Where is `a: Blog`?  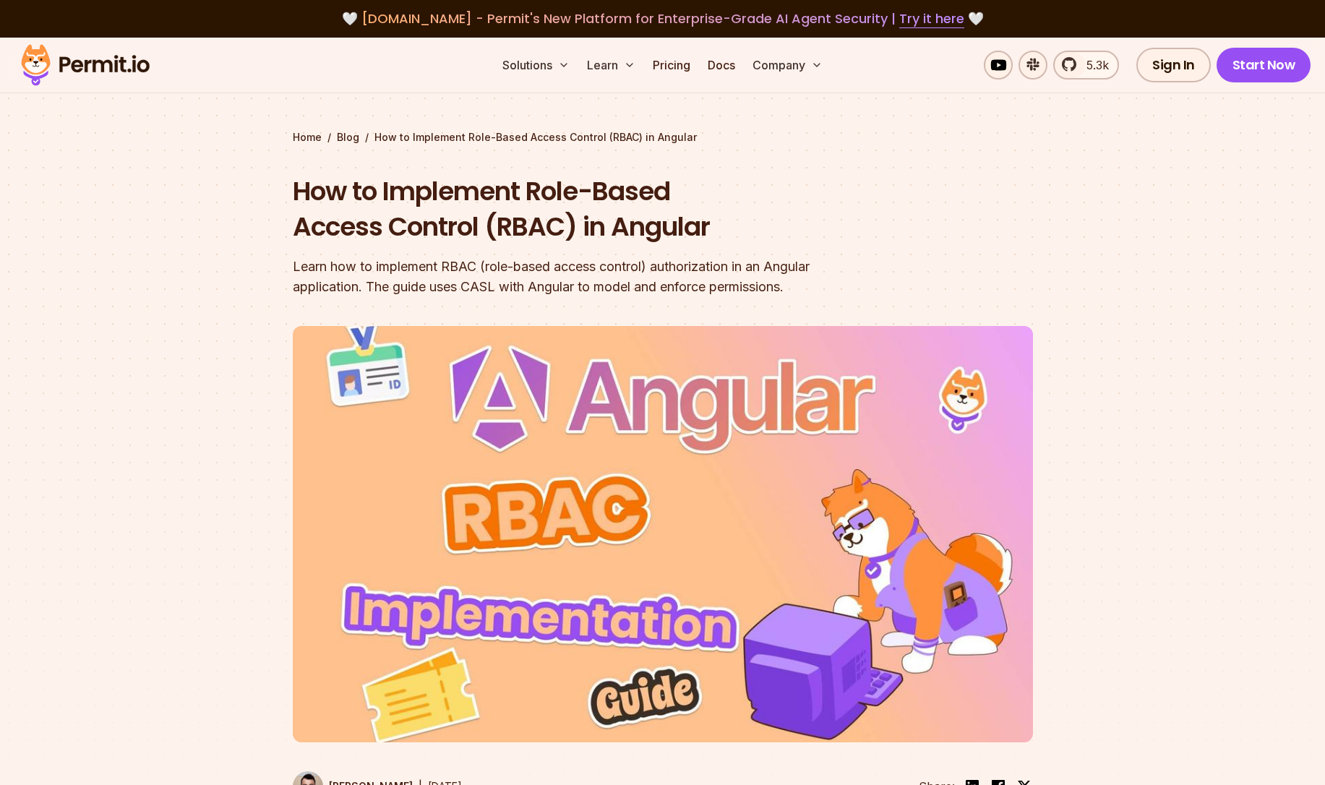
a: Blog is located at coordinates (348, 137).